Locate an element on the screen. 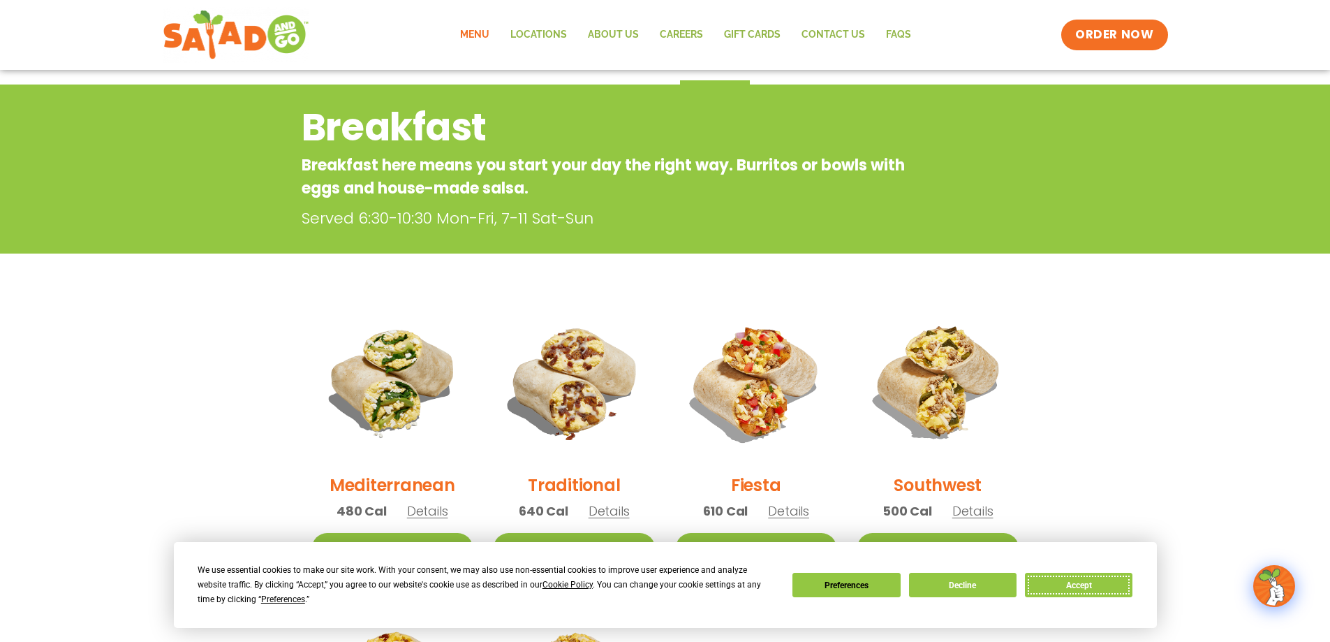 The image size is (1330, 642). button: Preferences is located at coordinates (846, 584).